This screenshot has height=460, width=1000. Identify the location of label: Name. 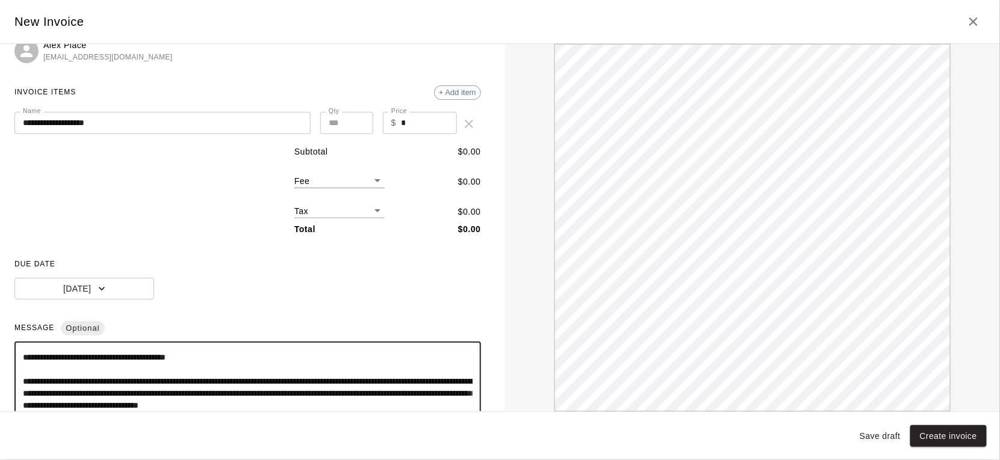
(32, 111).